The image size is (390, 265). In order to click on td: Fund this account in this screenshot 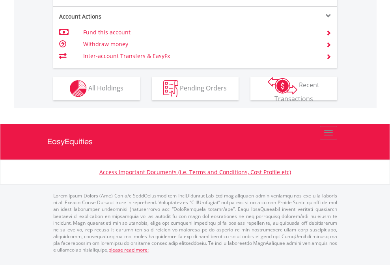, I will do `click(199, 32)`.